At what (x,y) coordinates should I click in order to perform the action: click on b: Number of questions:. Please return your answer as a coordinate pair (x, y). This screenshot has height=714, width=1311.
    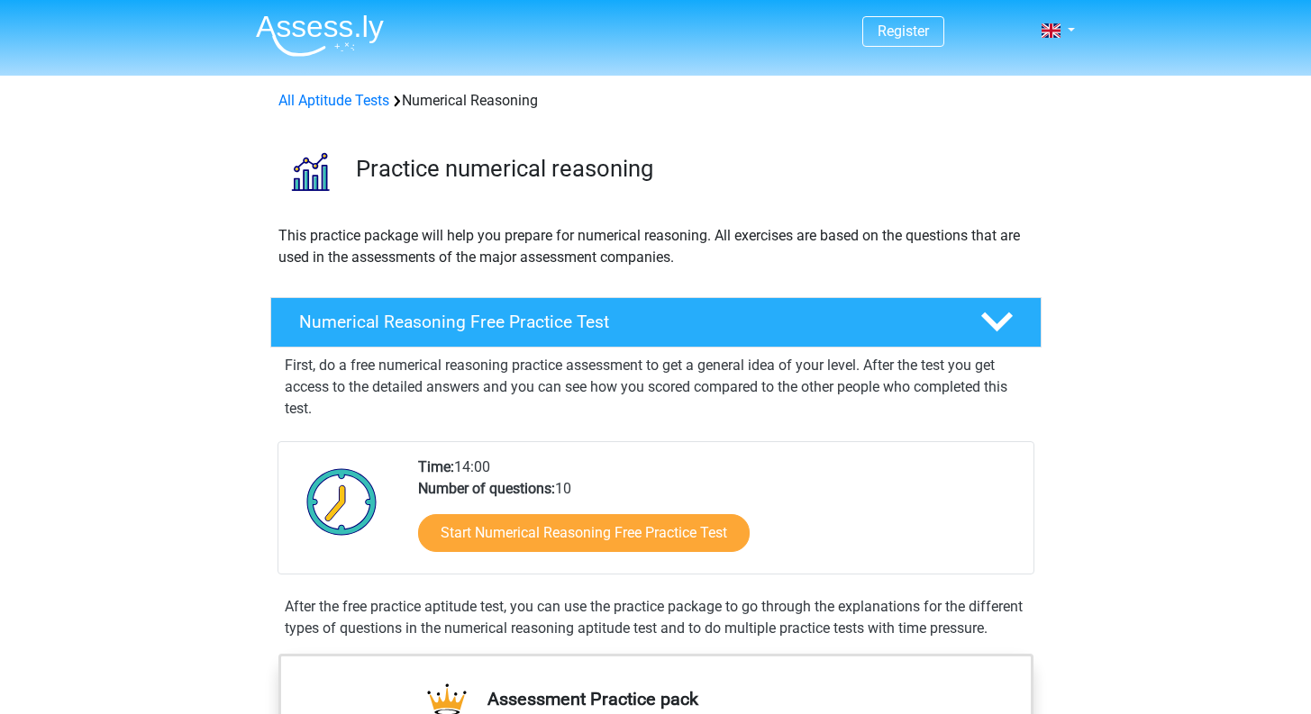
    Looking at the image, I should click on (486, 488).